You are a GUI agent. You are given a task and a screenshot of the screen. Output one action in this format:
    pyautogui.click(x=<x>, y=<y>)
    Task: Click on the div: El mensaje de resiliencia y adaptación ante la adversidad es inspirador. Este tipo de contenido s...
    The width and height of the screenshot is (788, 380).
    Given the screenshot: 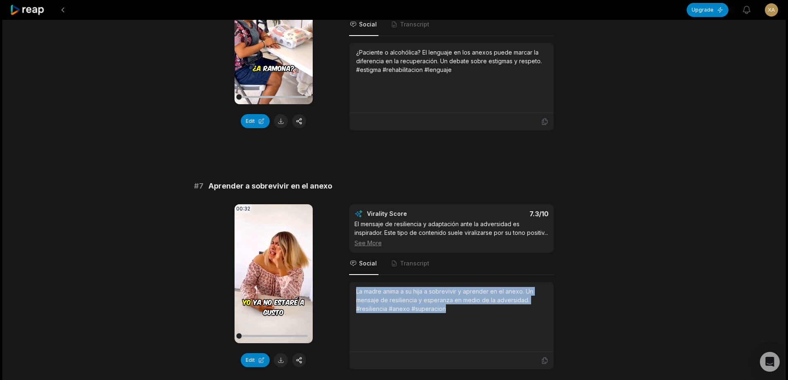 What is the action you would take?
    pyautogui.click(x=451, y=233)
    